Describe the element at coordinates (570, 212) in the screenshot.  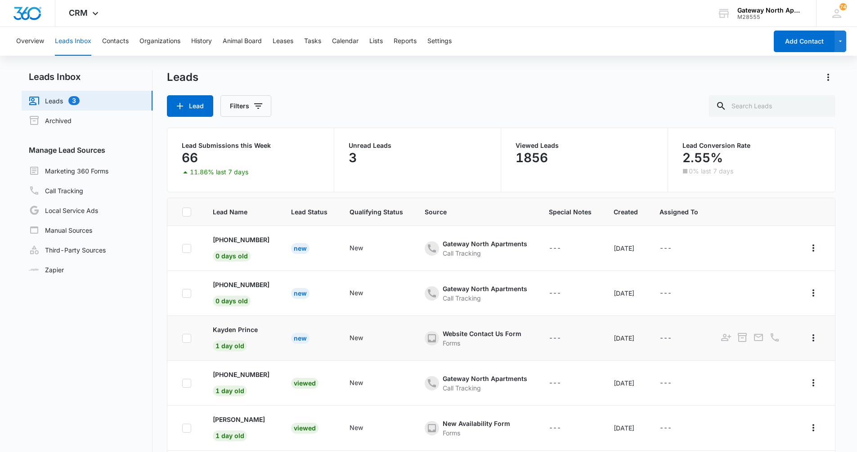
I see `span: Special Notes` at that location.